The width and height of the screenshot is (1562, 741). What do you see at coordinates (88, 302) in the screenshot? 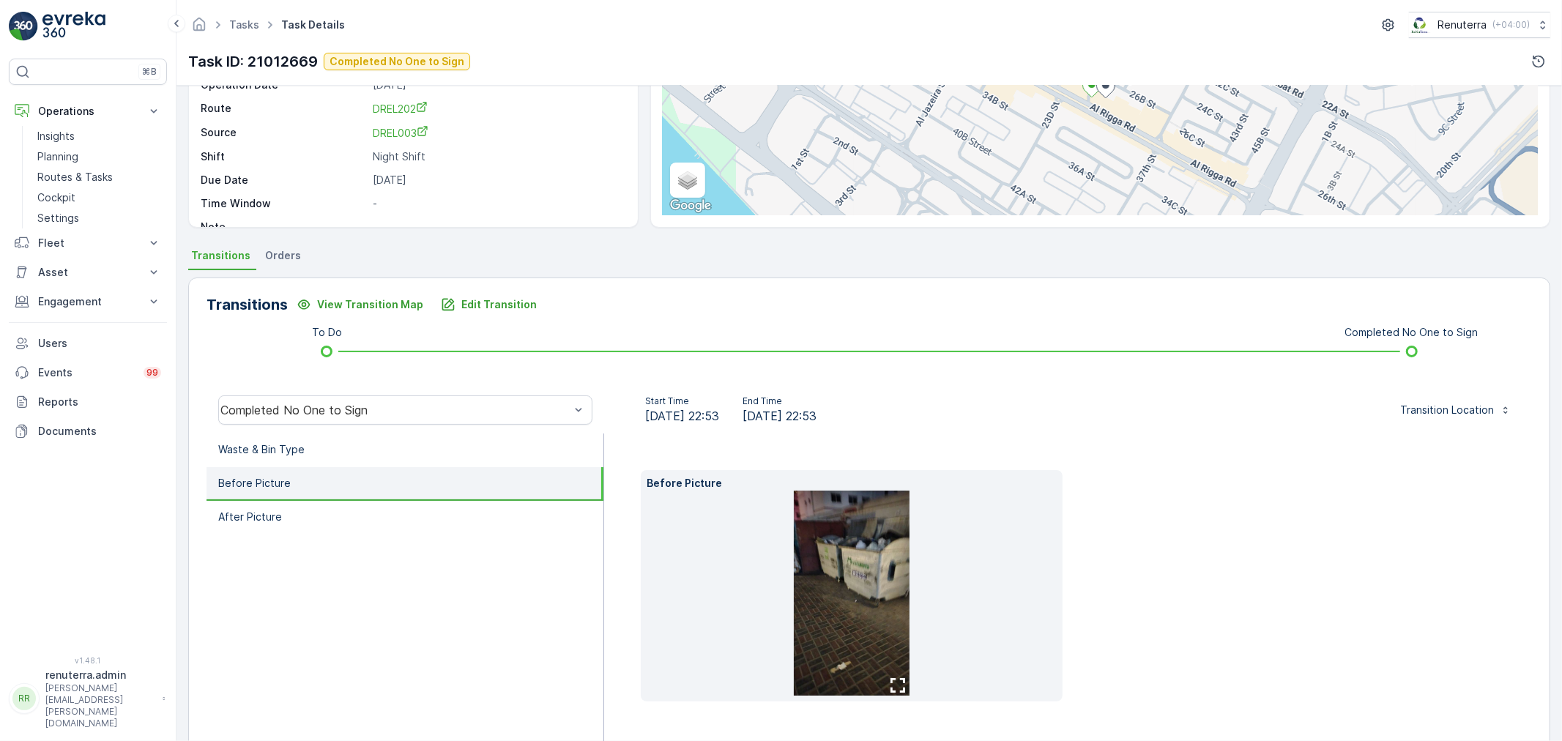
I see `button: Engagement` at bounding box center [88, 302].